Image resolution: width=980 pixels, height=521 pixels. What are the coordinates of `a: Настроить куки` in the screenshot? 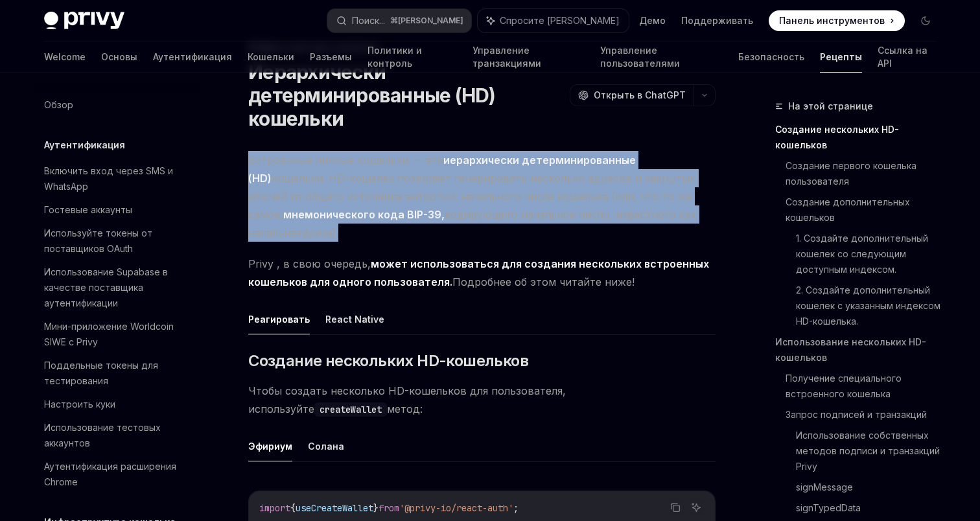 It's located at (117, 404).